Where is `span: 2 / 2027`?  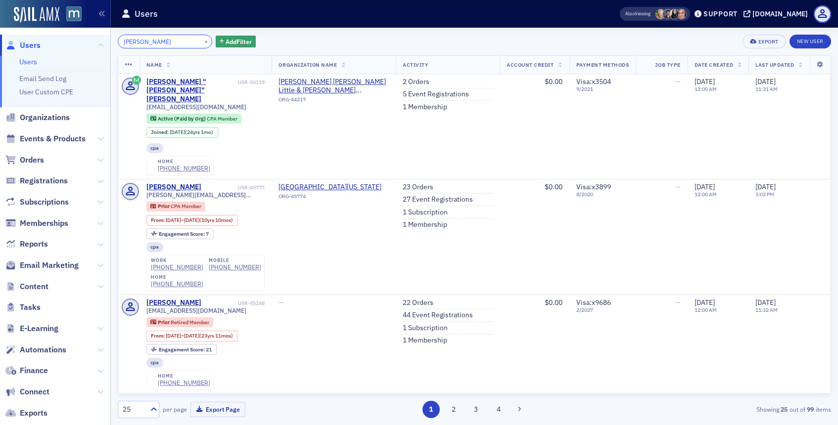
span: 2 / 2027 is located at coordinates (603, 310).